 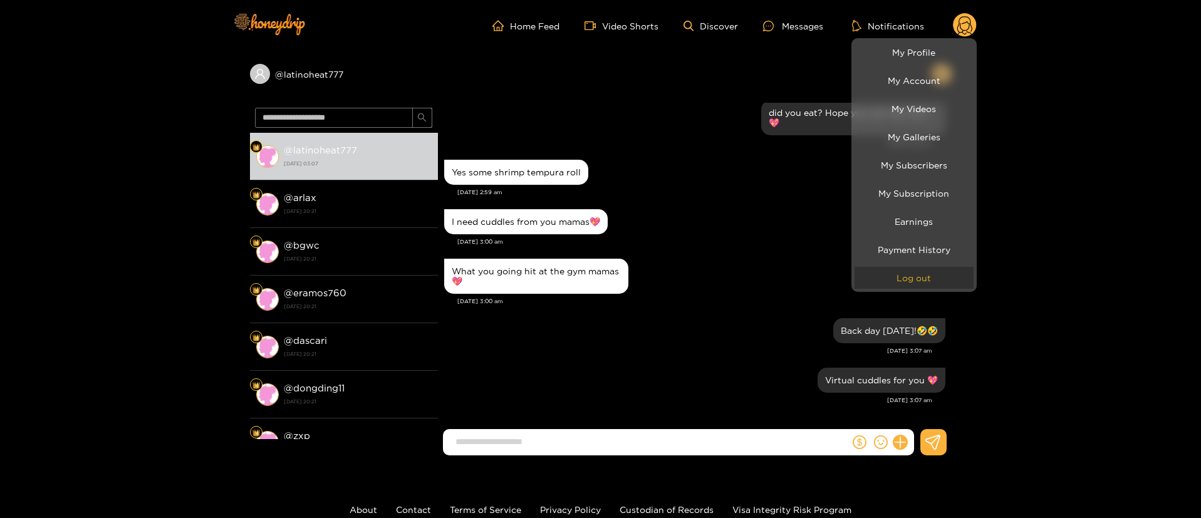 I want to click on a: My Subscription, so click(x=914, y=193).